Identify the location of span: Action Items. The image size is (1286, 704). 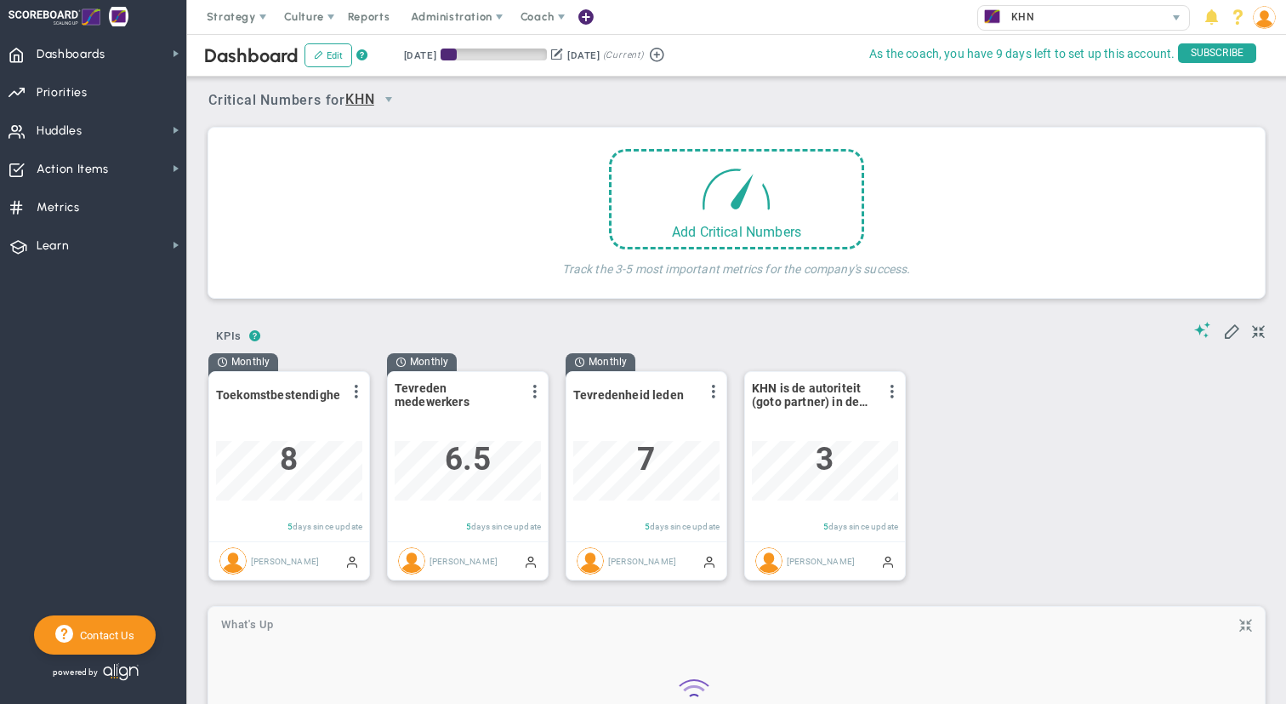
(72, 169).